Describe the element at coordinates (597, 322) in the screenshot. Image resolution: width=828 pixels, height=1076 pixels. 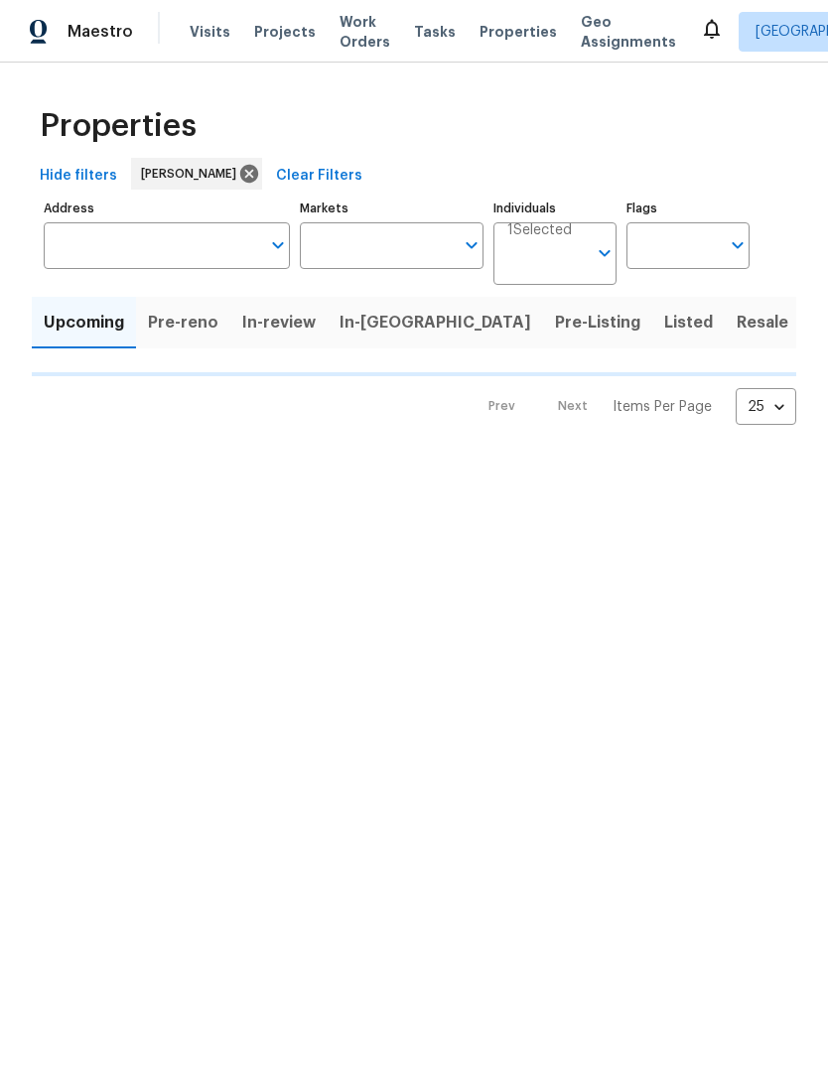
I see `span: Pre-Listing` at that location.